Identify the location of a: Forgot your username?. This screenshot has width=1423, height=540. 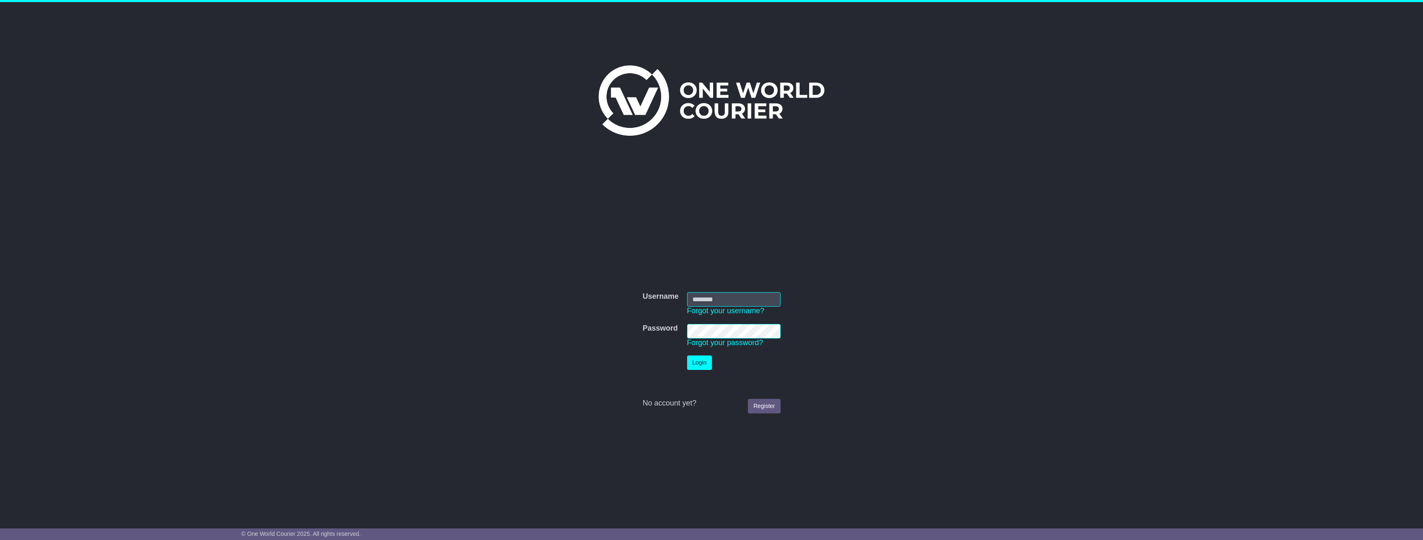
(726, 311).